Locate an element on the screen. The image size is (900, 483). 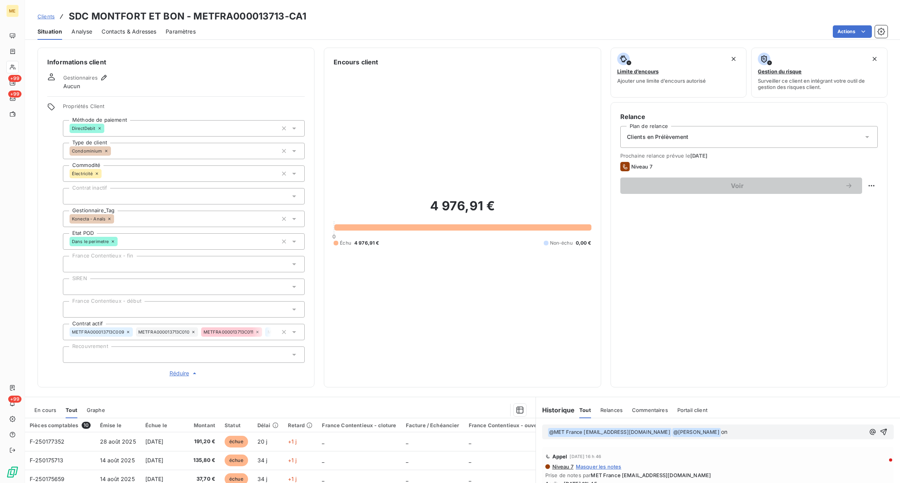
img: Logo LeanPay is located at coordinates (12, 473).